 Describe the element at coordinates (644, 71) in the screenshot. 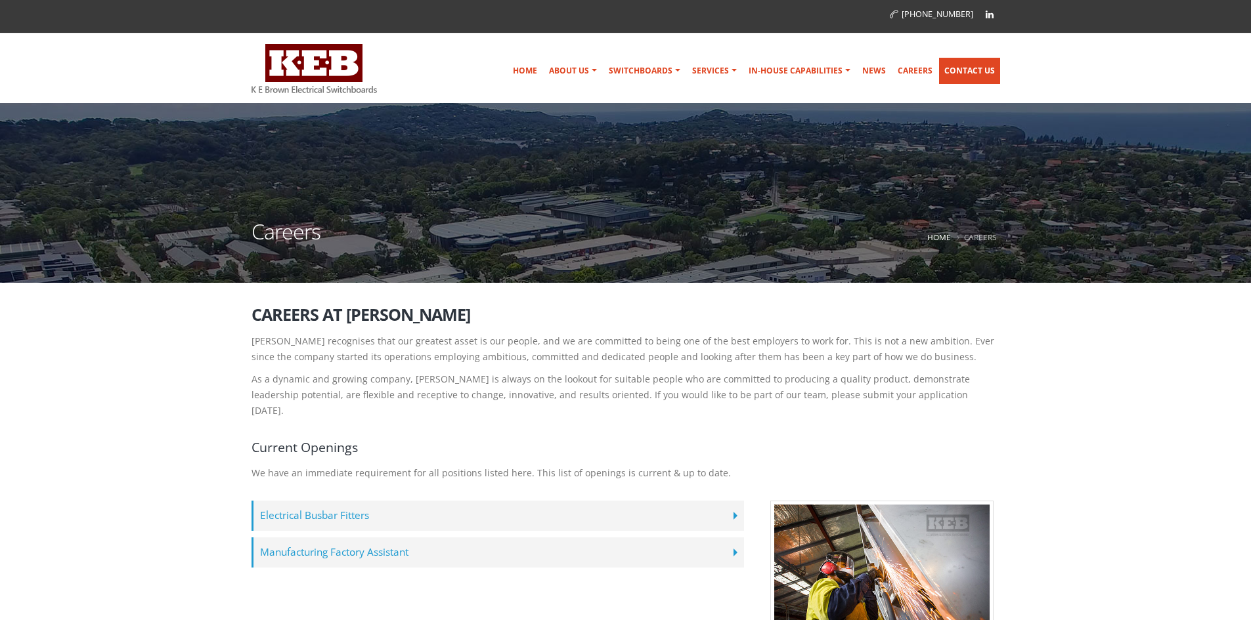

I see `a: Switchboards` at that location.